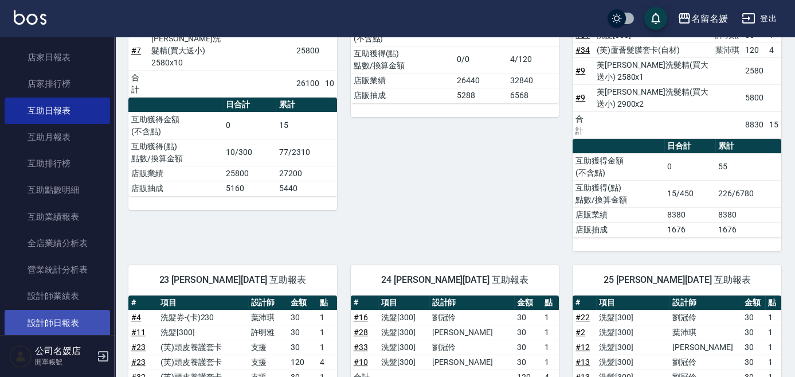 The width and height of the screenshot is (795, 377). Describe the element at coordinates (249, 188) in the screenshot. I see `td: 5160` at that location.